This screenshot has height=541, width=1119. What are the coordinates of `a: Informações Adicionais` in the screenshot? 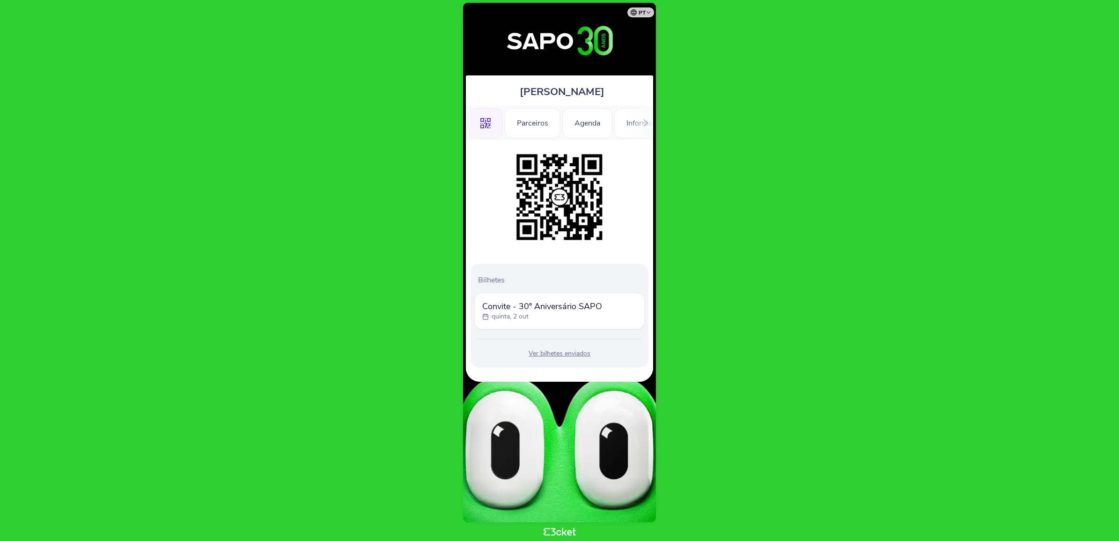 It's located at (665, 122).